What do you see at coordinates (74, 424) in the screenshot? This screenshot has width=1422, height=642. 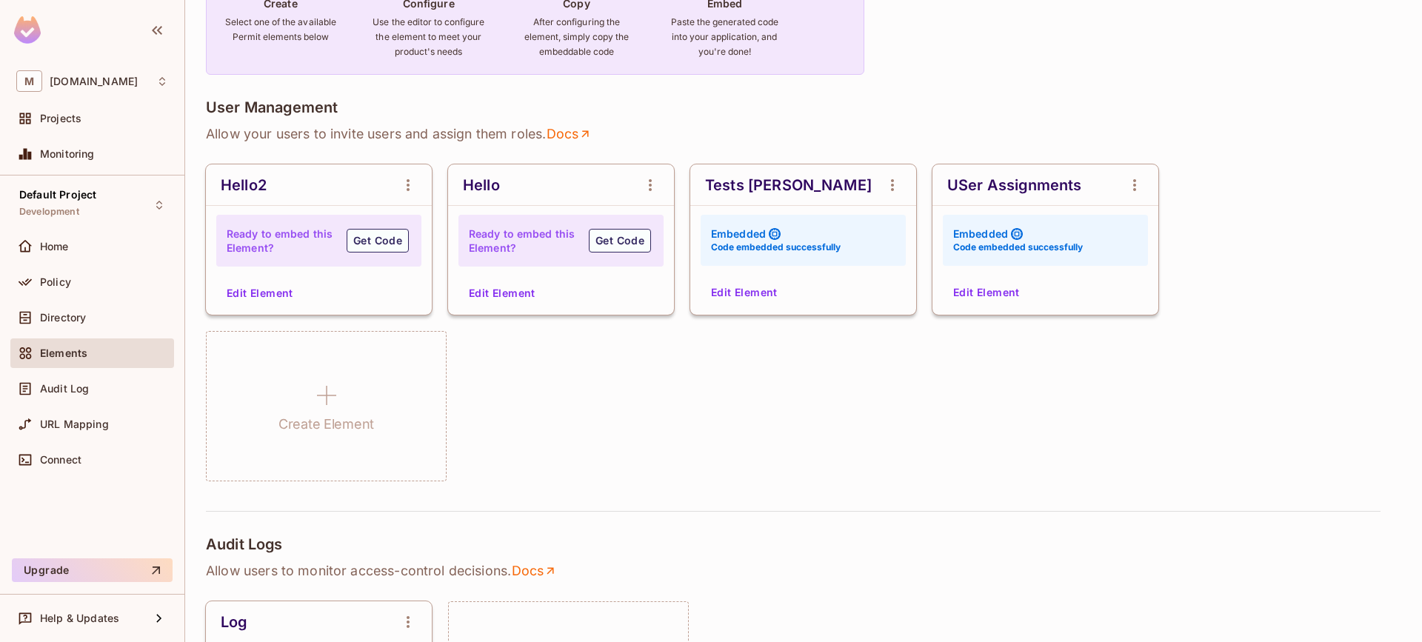 I see `span: URL Mapping` at bounding box center [74, 424].